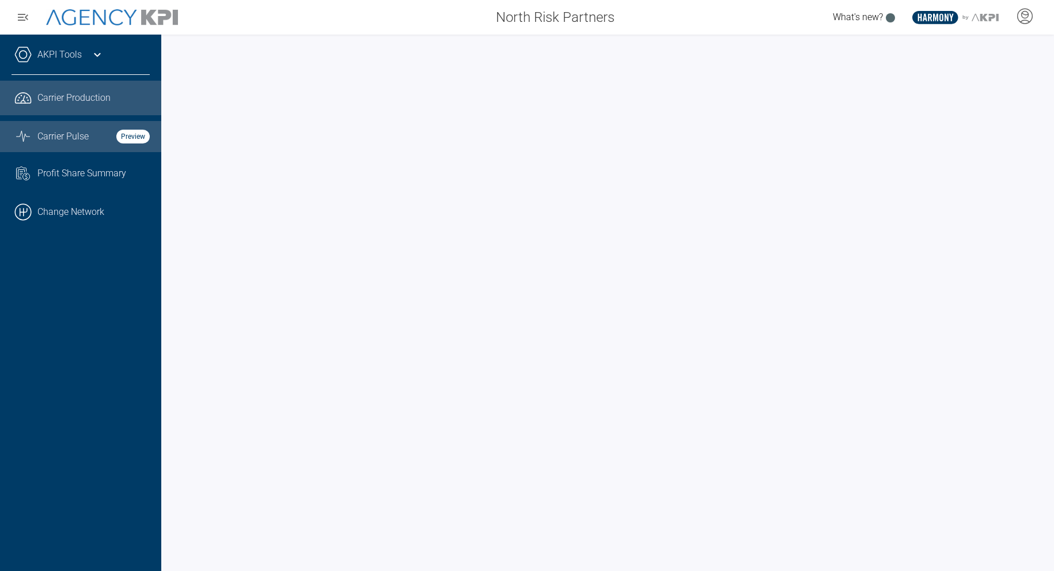 The height and width of the screenshot is (571, 1054). Describe the element at coordinates (858, 17) in the screenshot. I see `span: What's new?` at that location.